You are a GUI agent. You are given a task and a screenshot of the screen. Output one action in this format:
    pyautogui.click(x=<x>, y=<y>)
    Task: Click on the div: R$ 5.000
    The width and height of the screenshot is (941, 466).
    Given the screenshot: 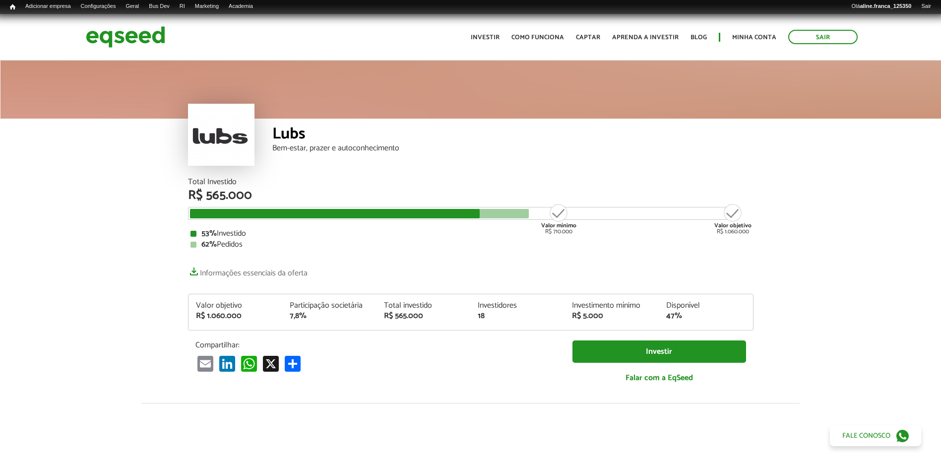 What is the action you would take?
    pyautogui.click(x=612, y=316)
    